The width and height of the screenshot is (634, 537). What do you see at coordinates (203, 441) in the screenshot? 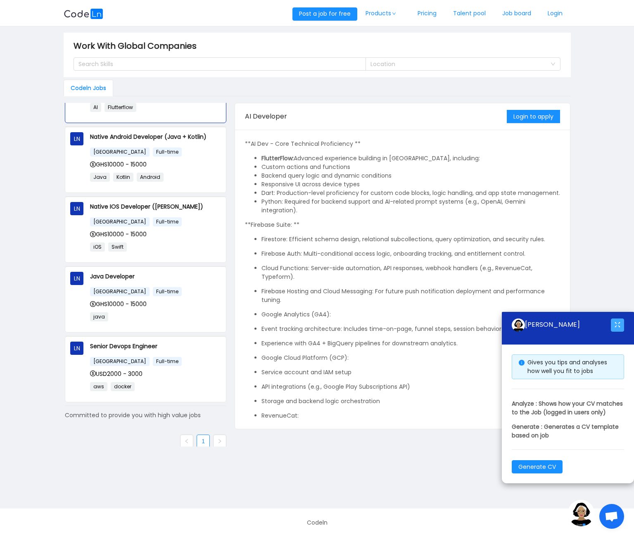
I see `li: 1` at bounding box center [203, 441].